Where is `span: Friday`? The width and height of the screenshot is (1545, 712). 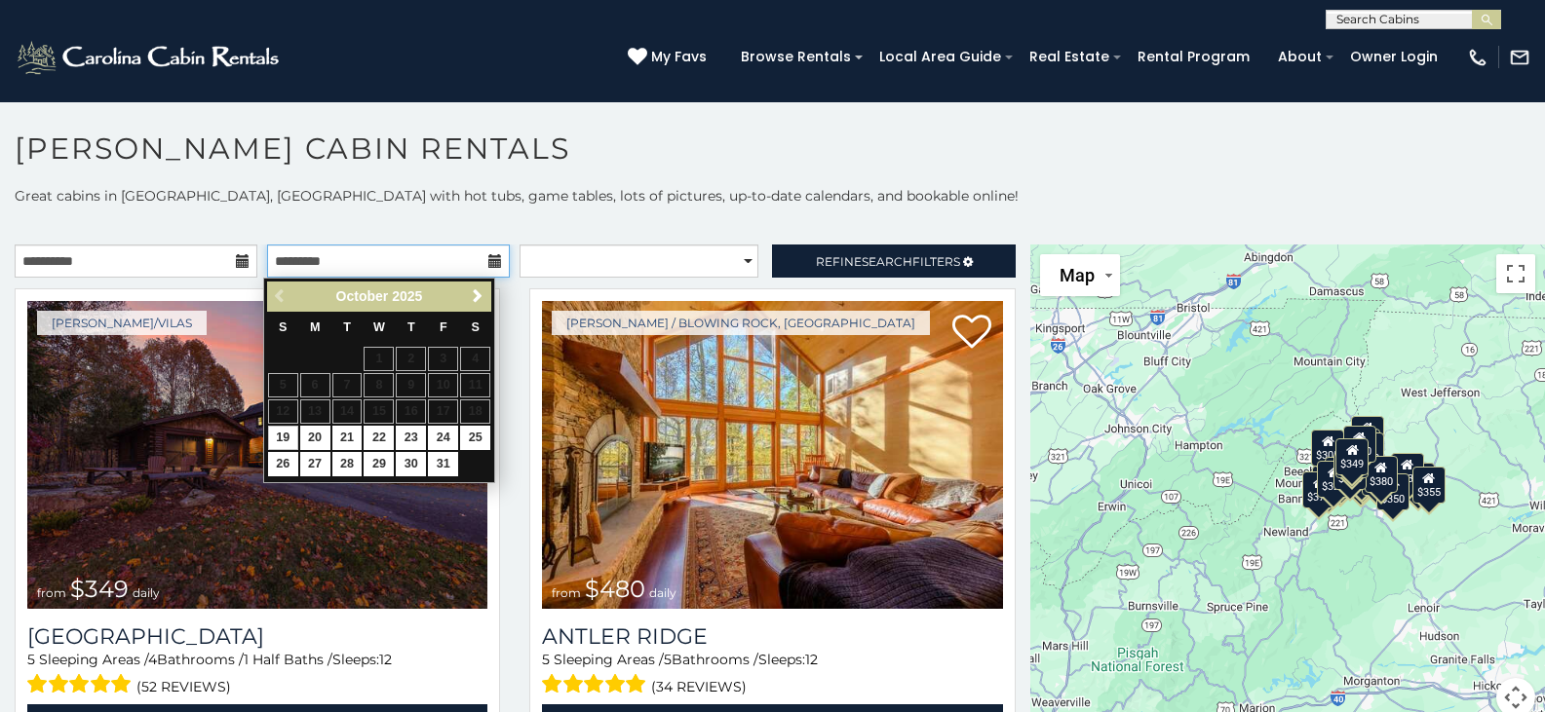 span: Friday is located at coordinates (443, 327).